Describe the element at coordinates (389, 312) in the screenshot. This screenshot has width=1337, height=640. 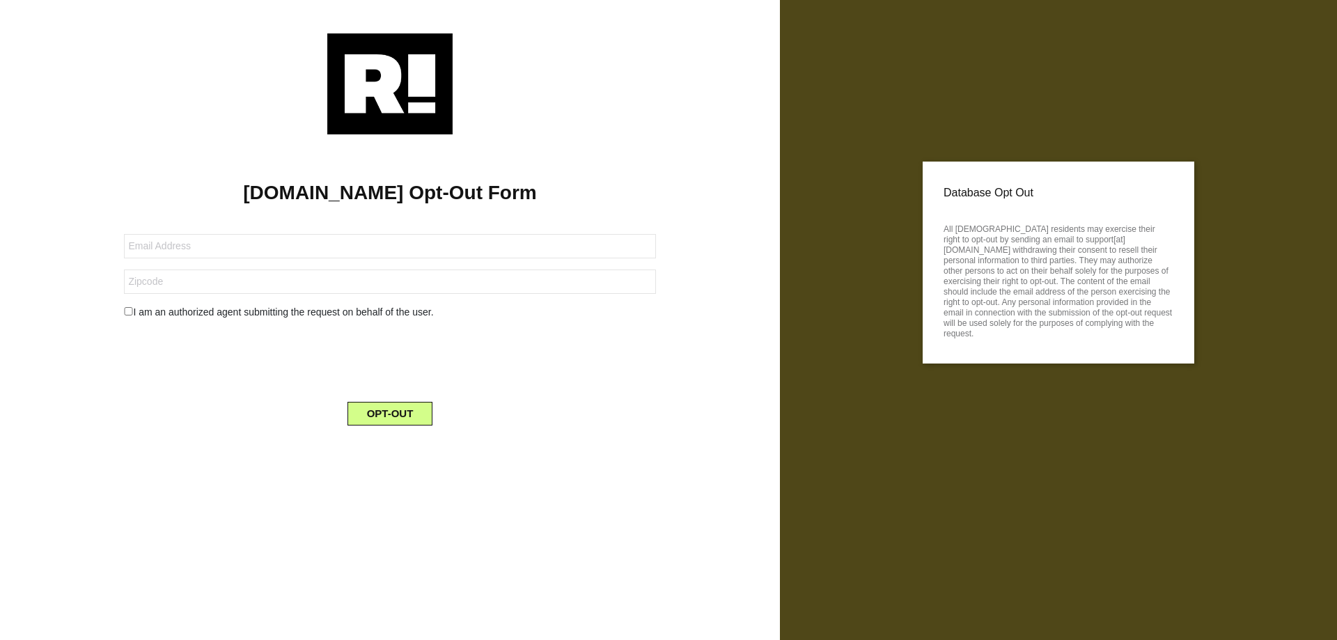
I see `div: I am an authorized agent submitting the request on behalf of the user.` at that location.